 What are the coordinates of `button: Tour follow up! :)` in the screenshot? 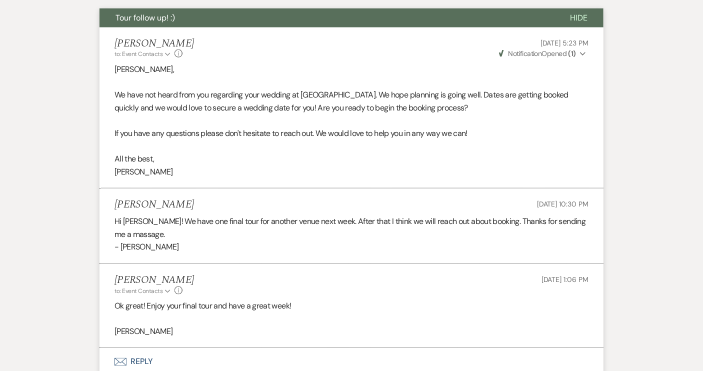 It's located at (326, 18).